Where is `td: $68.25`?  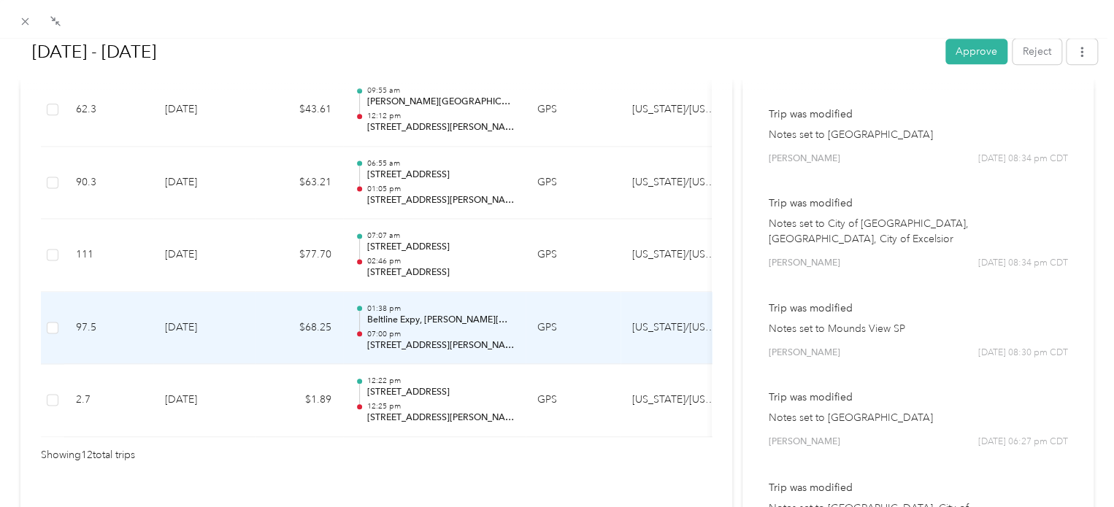
td: $68.25 is located at coordinates (299, 329).